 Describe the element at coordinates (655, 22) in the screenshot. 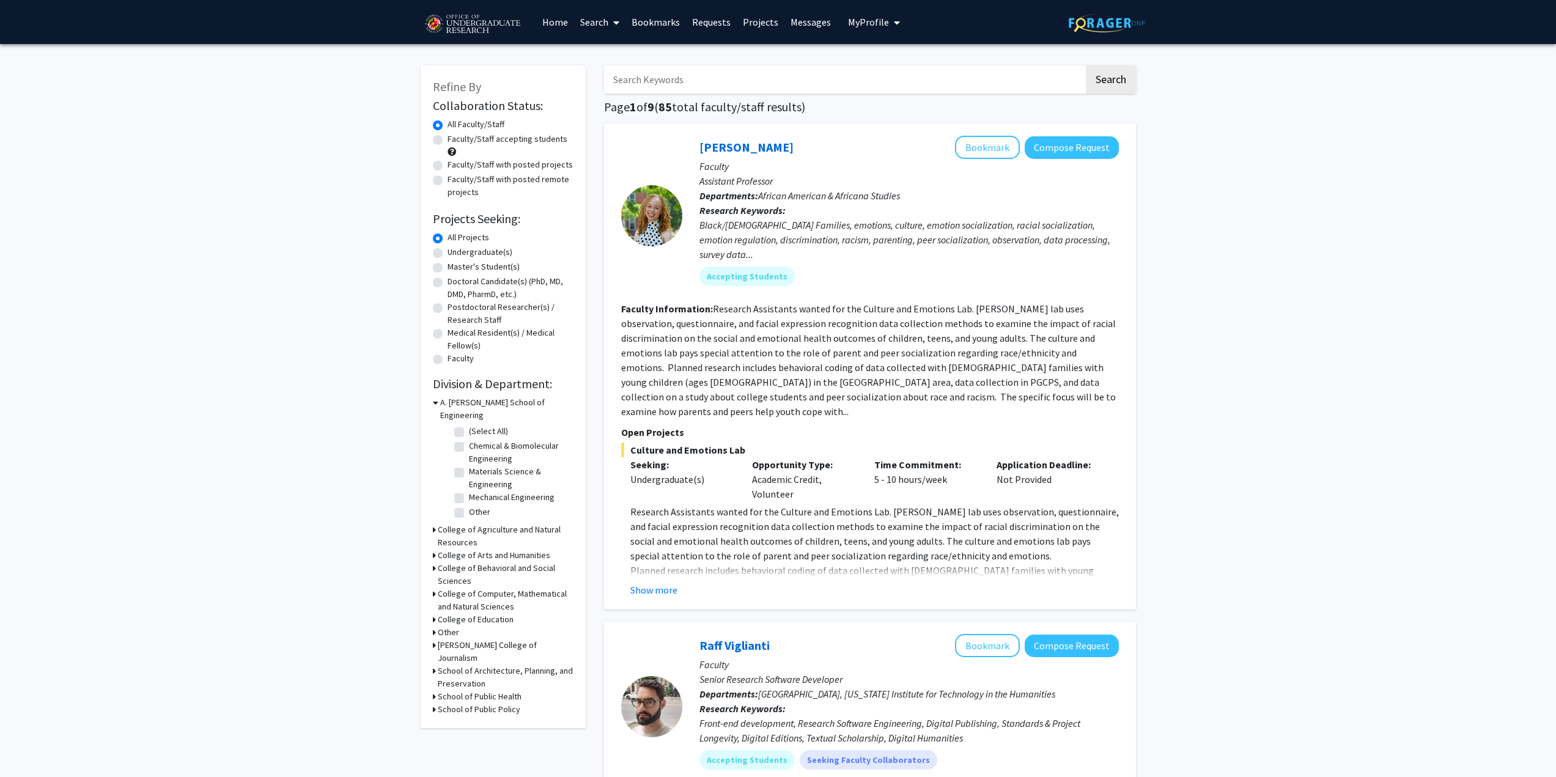

I see `a: Bookmarks` at that location.